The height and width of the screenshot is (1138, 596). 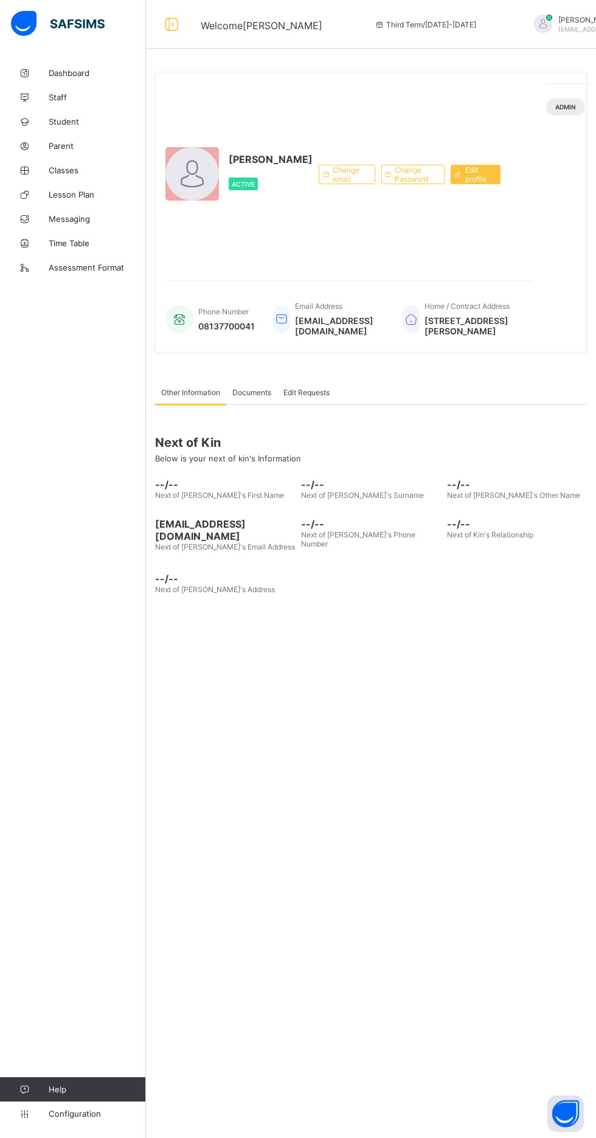 What do you see at coordinates (306, 392) in the screenshot?
I see `span: Edit Requests` at bounding box center [306, 392].